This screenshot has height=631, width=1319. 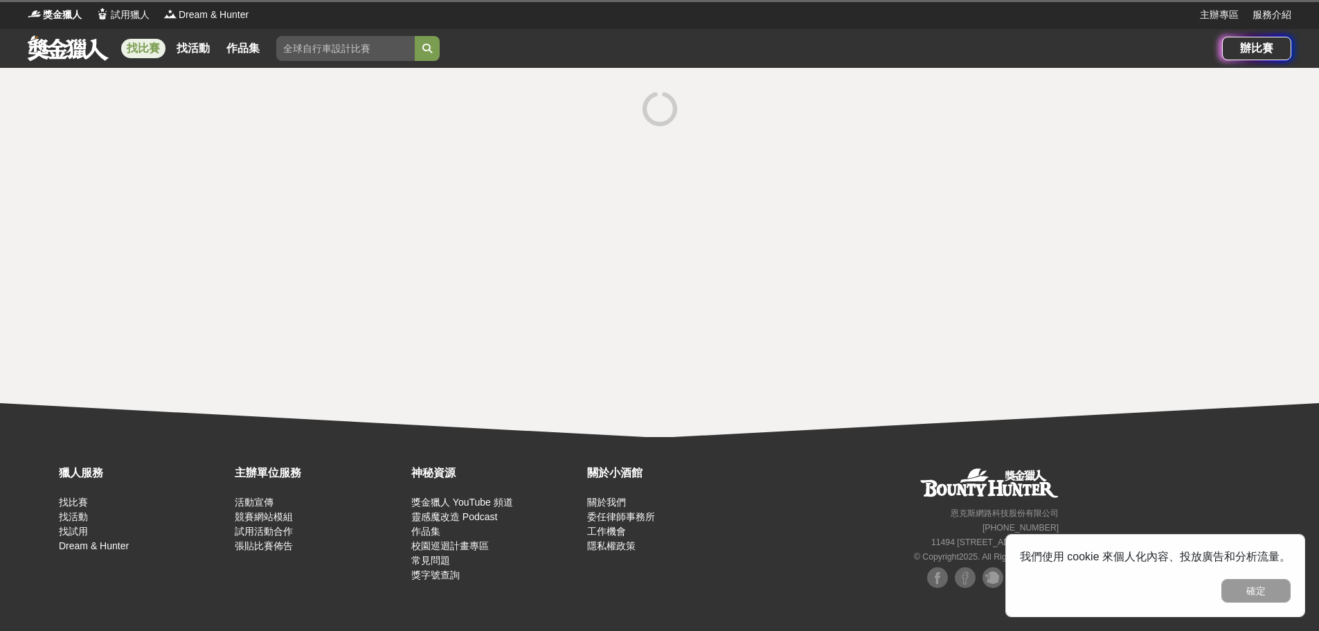 I want to click on span: 試用獵人, so click(x=130, y=15).